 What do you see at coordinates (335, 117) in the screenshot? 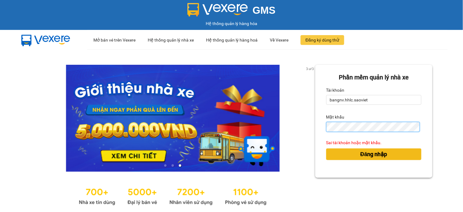
I see `label: Mật khẩu` at bounding box center [335, 117].